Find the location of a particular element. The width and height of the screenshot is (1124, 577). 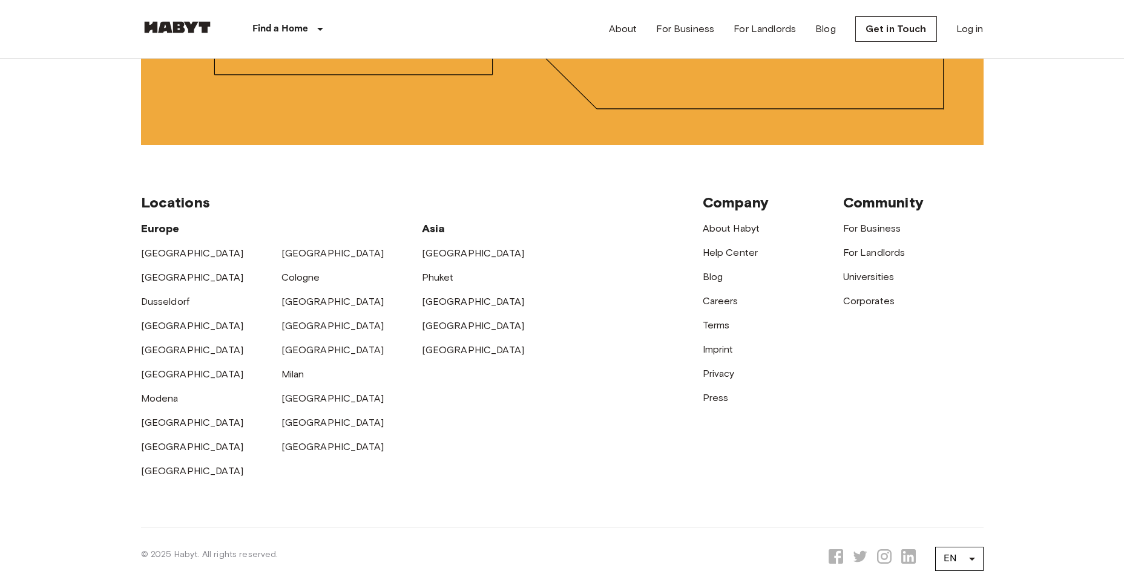

a: Help Center is located at coordinates (730, 252).